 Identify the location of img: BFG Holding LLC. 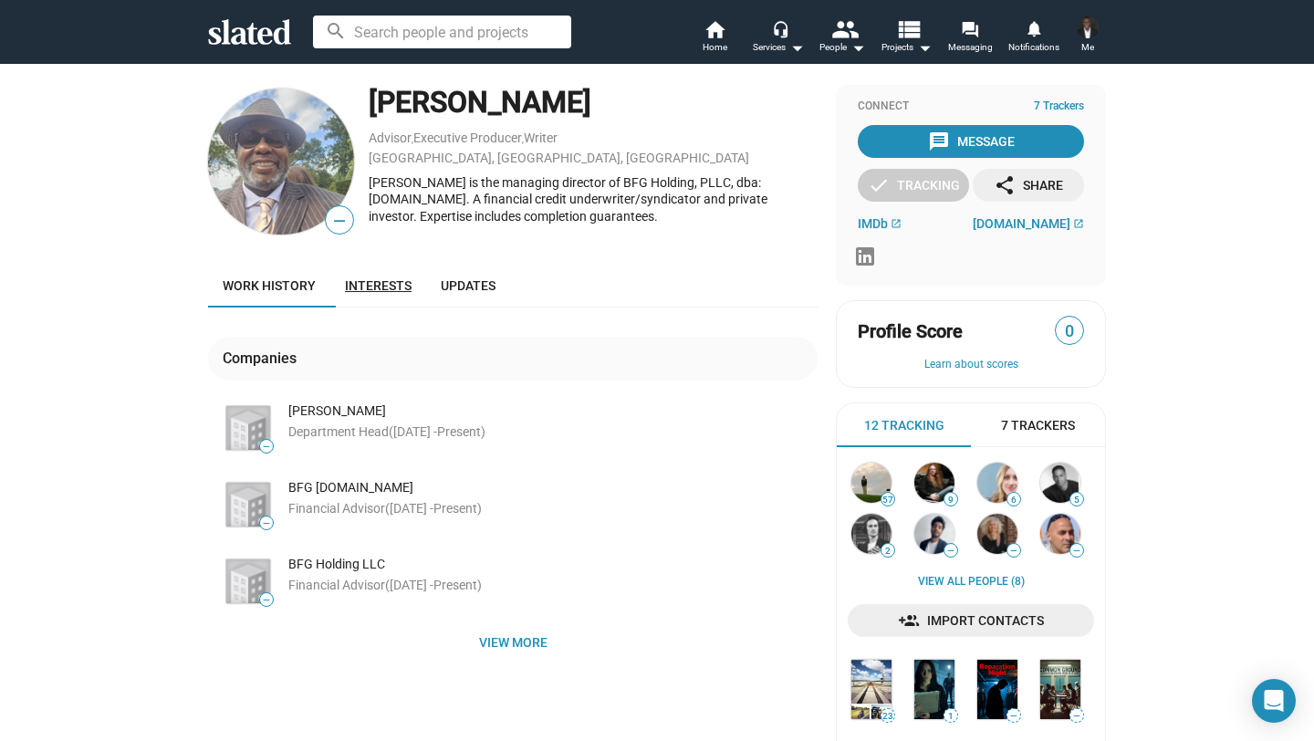
(248, 581).